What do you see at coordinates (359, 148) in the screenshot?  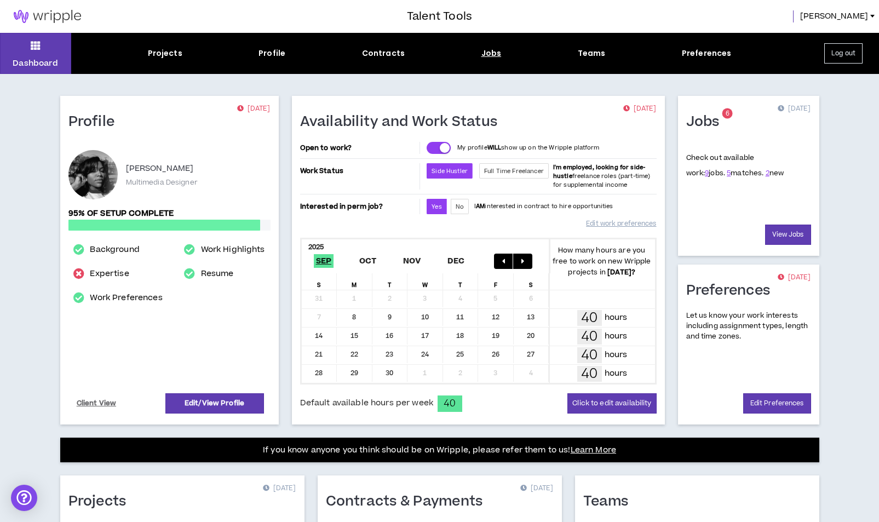 I see `p: Open to work?` at bounding box center [359, 148].